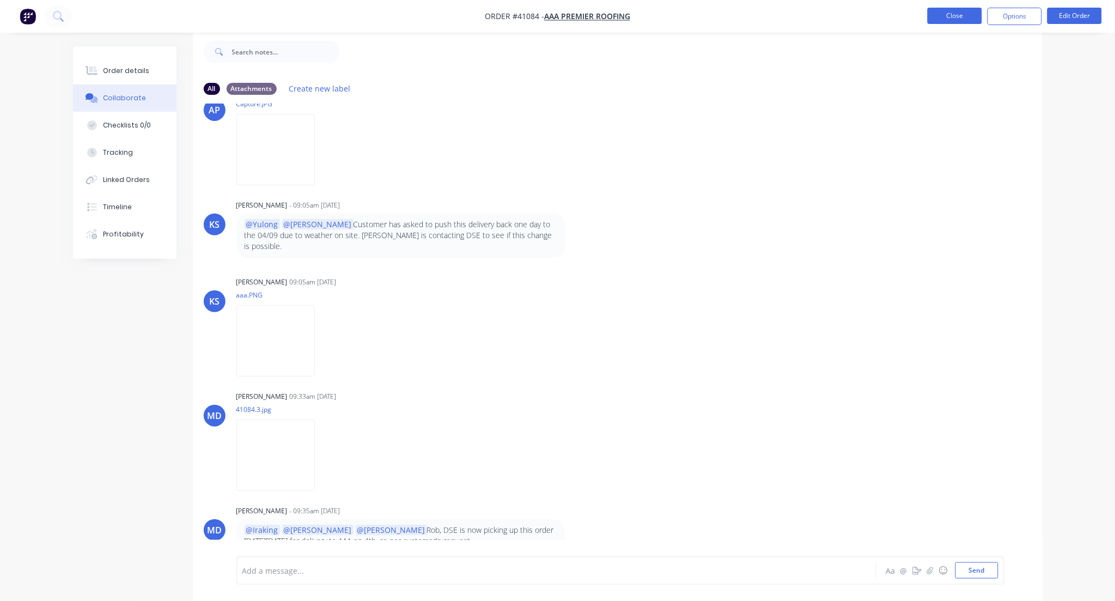 Image resolution: width=1115 pixels, height=601 pixels. I want to click on button: Collaborate, so click(125, 98).